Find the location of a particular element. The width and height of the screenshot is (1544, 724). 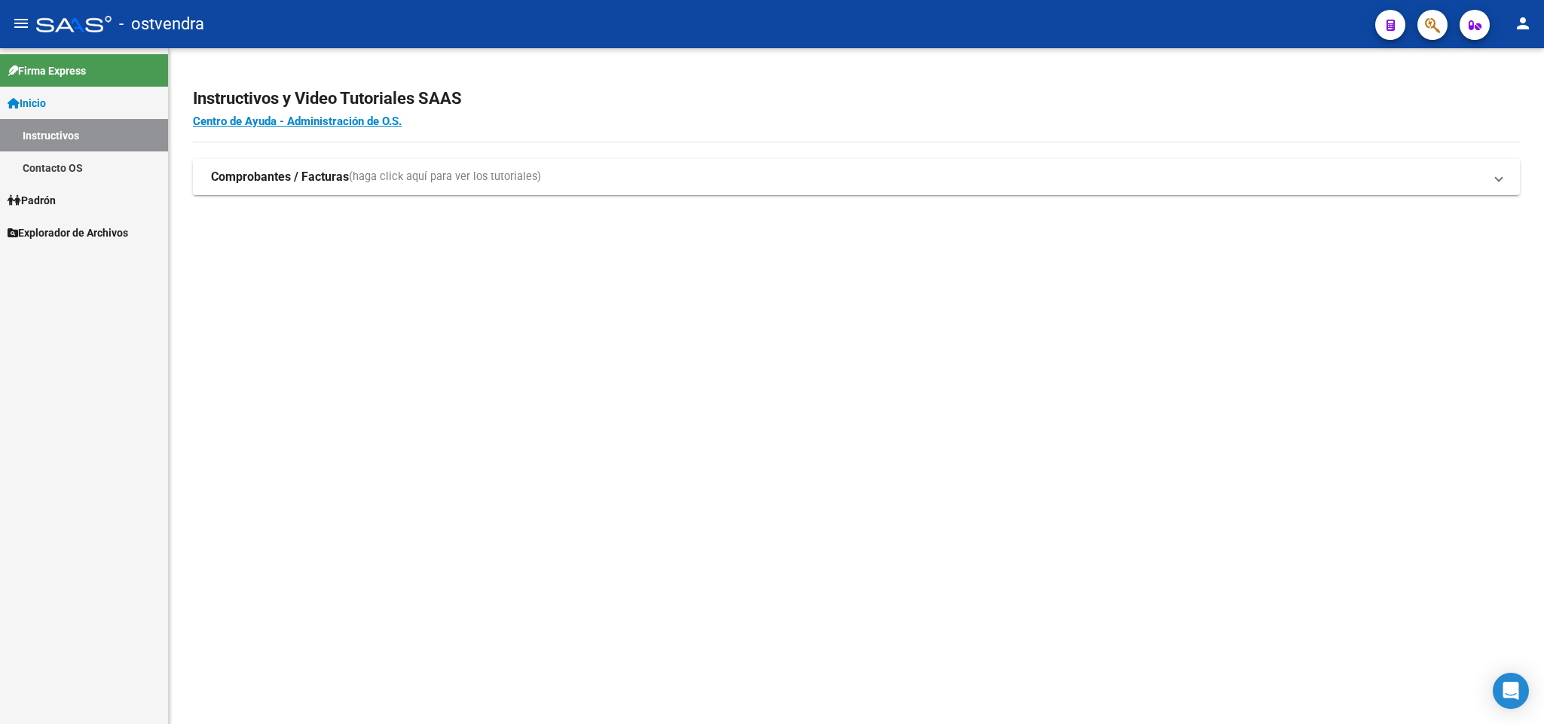

h2: Instructivos y Video Tutoriales SAAS is located at coordinates (856, 99).